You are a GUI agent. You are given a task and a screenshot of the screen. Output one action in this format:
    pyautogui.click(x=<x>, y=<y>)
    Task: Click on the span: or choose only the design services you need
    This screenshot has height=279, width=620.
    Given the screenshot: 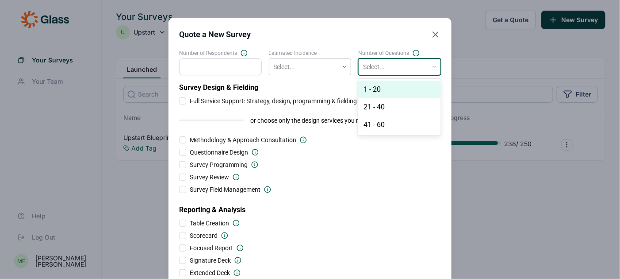 What is the action you would take?
    pyautogui.click(x=310, y=120)
    